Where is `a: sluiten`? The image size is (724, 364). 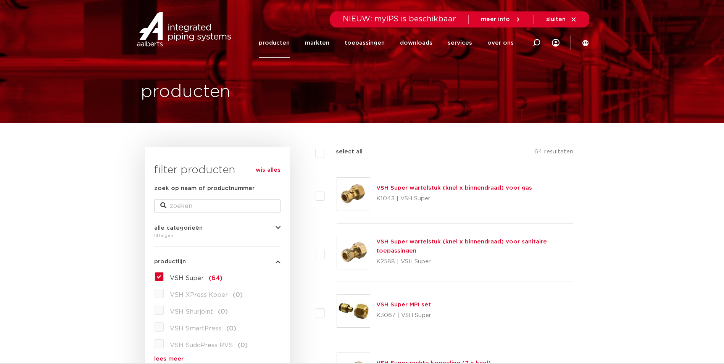
a: sluiten is located at coordinates (561, 19).